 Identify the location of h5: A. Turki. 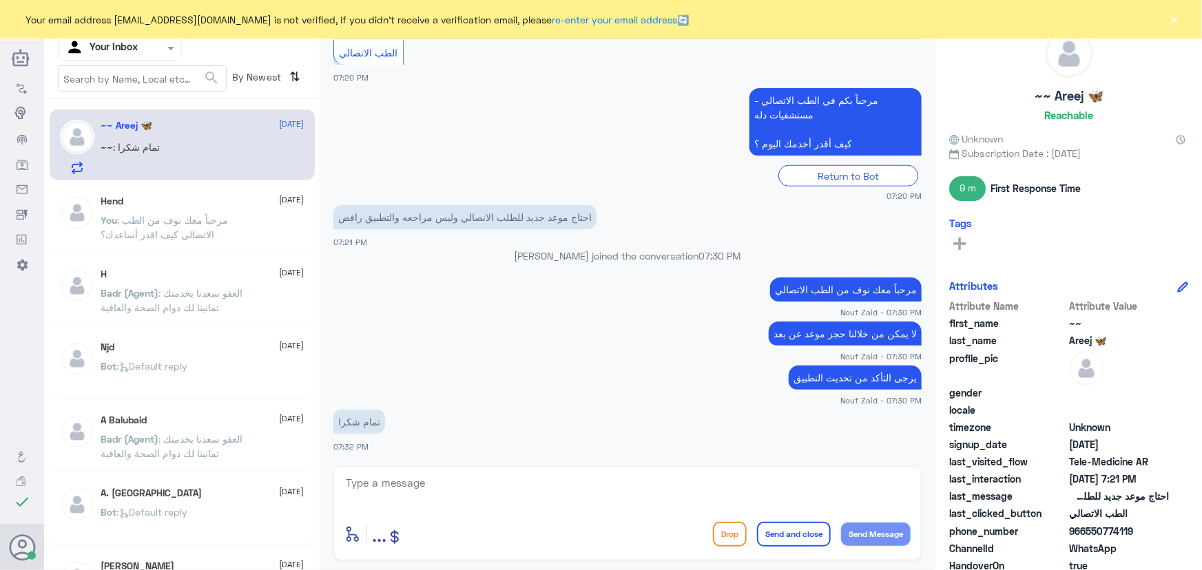
(151, 493).